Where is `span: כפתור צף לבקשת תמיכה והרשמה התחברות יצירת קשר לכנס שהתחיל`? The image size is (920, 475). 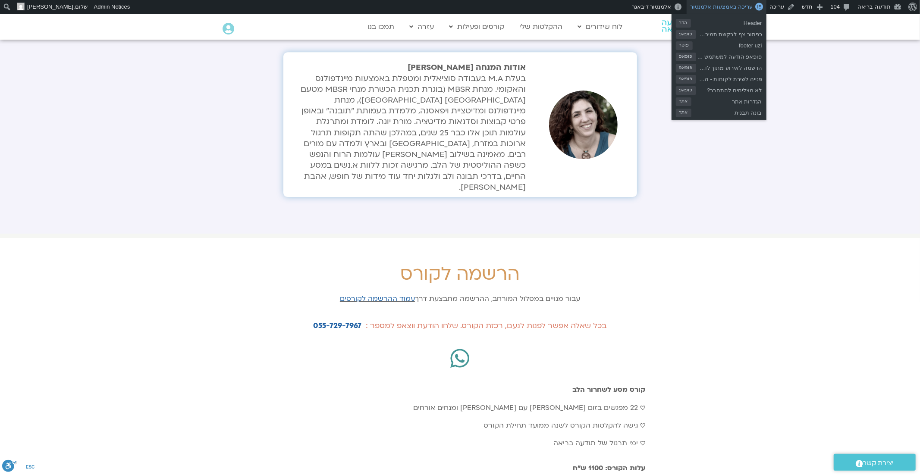 span: כפתור צף לבקשת תמיכה והרשמה התחברות יצירת קשר לכנס שהתחיל is located at coordinates (729, 33).